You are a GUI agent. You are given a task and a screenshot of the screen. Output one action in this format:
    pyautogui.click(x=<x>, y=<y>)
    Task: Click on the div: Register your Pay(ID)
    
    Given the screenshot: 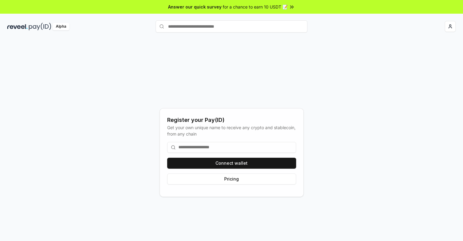 What is the action you would take?
    pyautogui.click(x=232, y=120)
    